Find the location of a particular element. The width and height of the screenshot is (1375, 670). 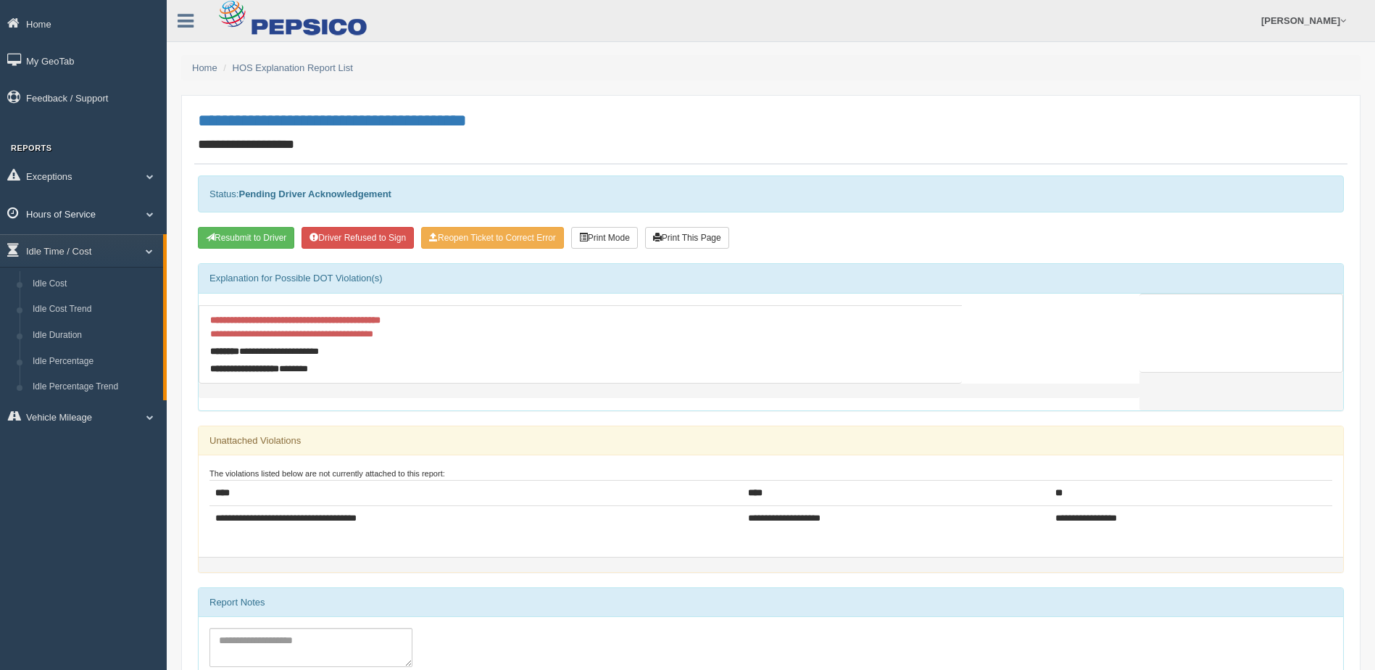

a: Idle Duration is located at coordinates (94, 336).